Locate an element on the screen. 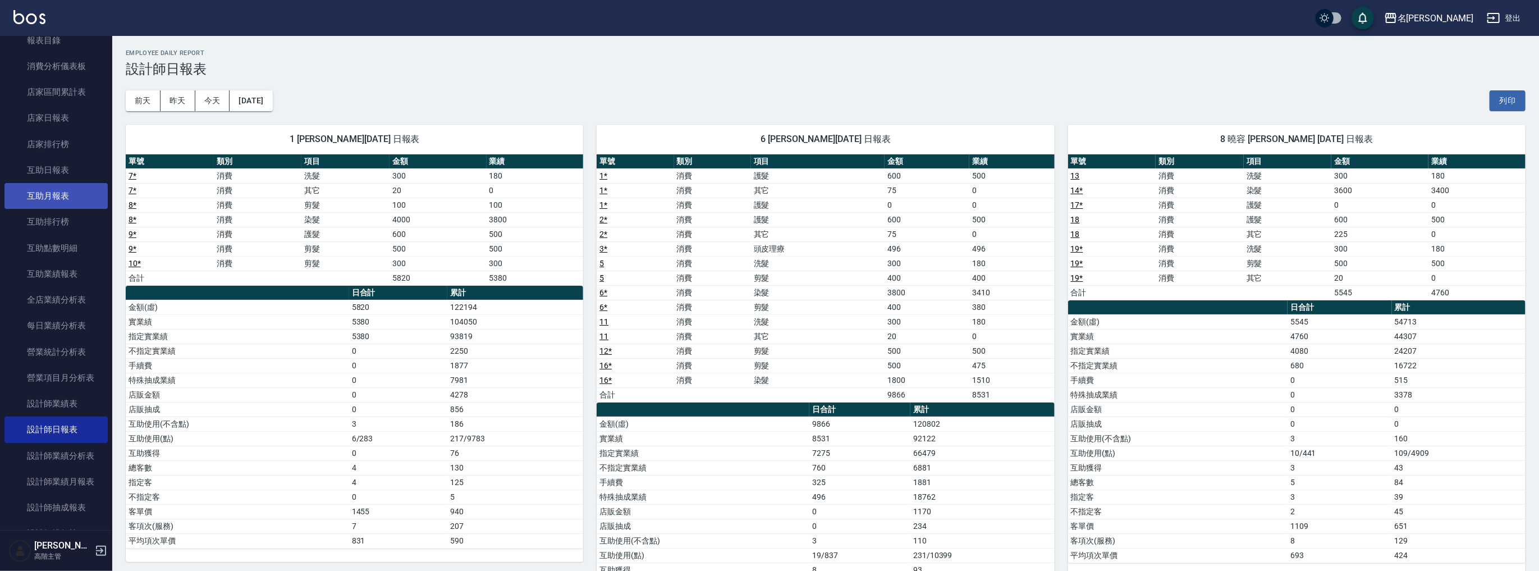 This screenshot has width=1539, height=571. td: 496 is located at coordinates (1011, 249).